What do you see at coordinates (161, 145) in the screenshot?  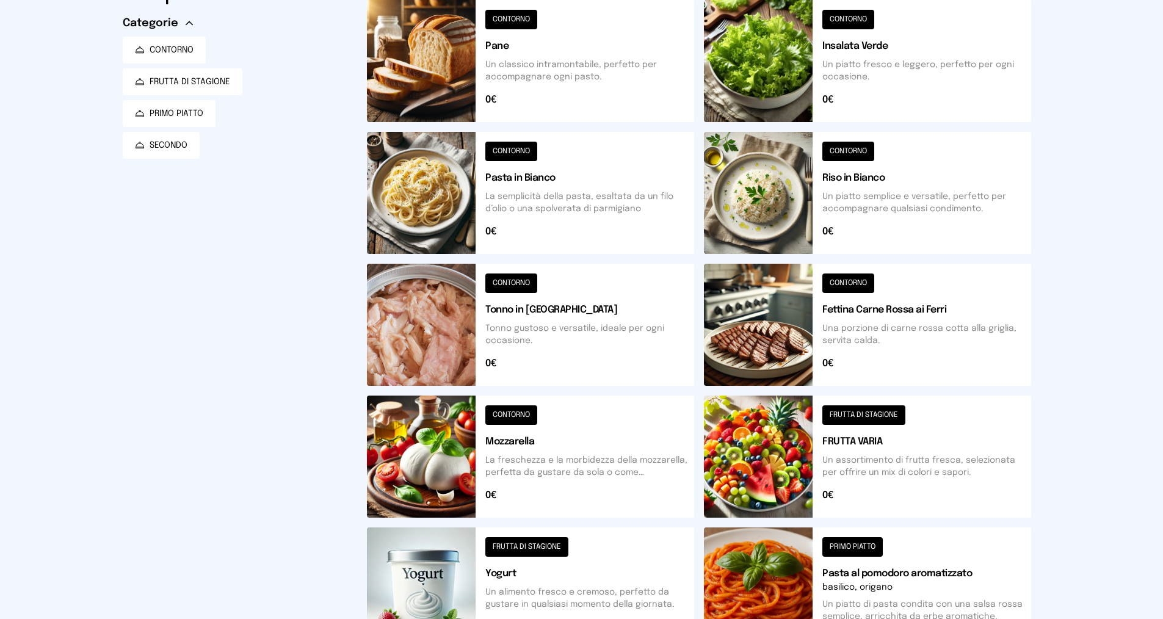 I see `button: SECONDO` at bounding box center [161, 145].